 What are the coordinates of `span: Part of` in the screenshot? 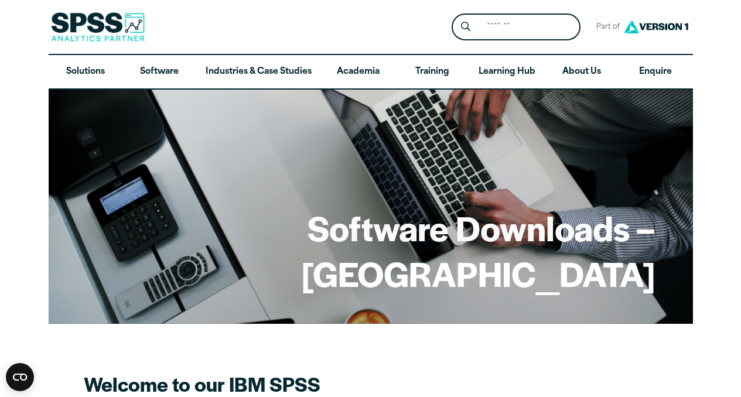 It's located at (605, 27).